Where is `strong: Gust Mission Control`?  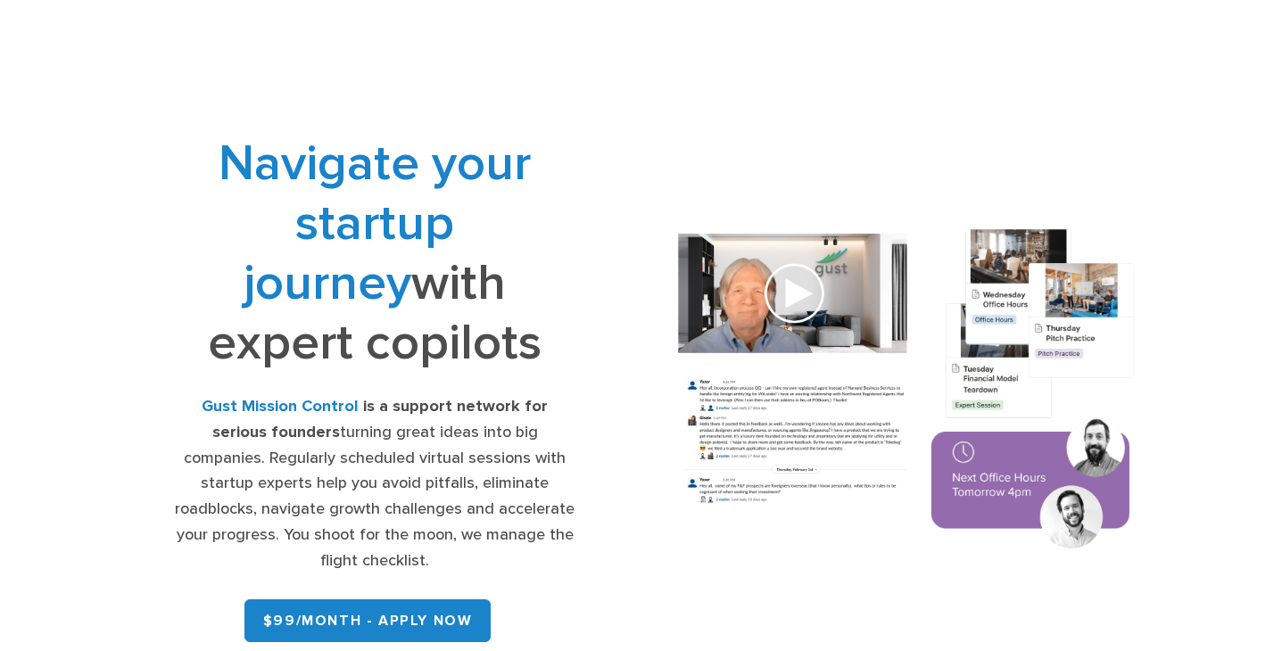 strong: Gust Mission Control is located at coordinates (280, 406).